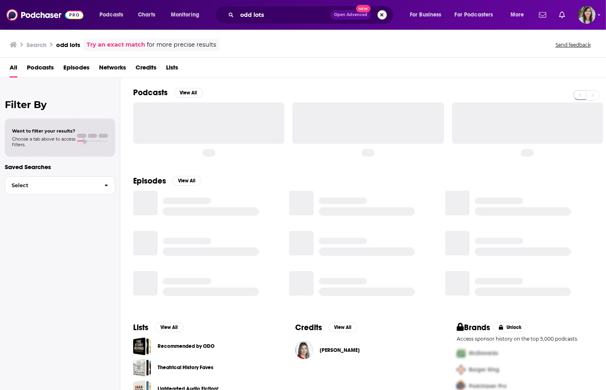  I want to click on a: EpisodesView All, so click(167, 181).